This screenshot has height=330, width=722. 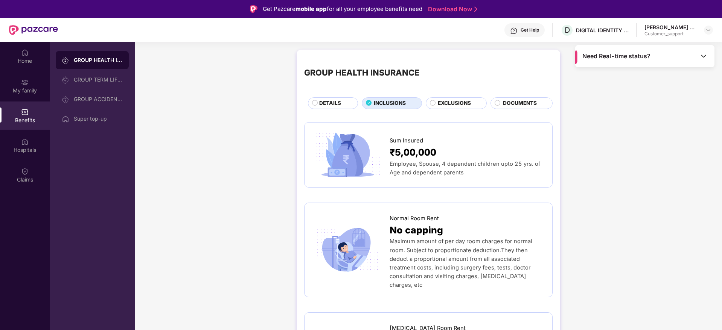 What do you see at coordinates (33, 30) in the screenshot?
I see `img: New Pazcare Logo` at bounding box center [33, 30].